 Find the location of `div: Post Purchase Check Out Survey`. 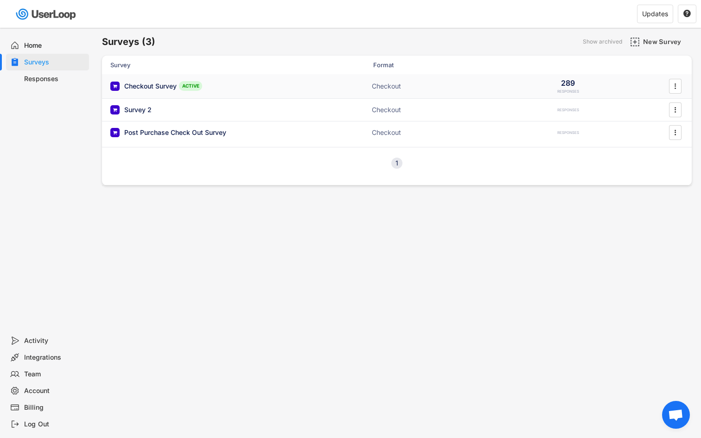

div: Post Purchase Check Out Survey is located at coordinates (175, 133).